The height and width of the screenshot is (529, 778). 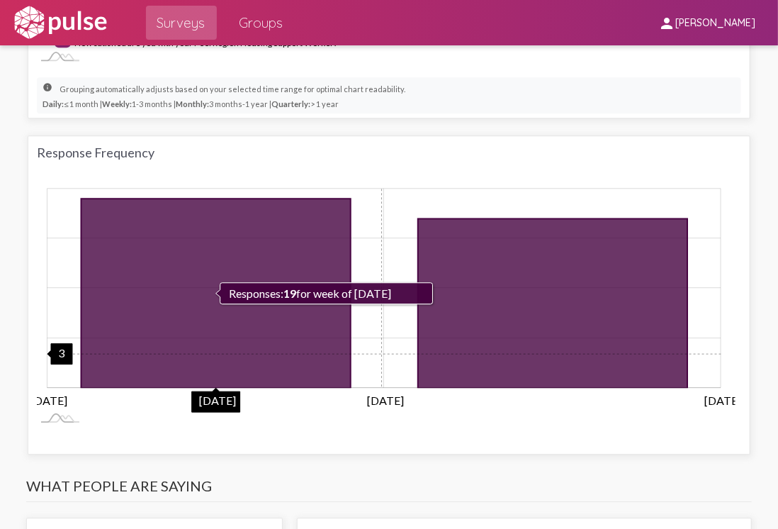 What do you see at coordinates (118, 103) in the screenshot?
I see `strong: Weekly:` at bounding box center [118, 103].